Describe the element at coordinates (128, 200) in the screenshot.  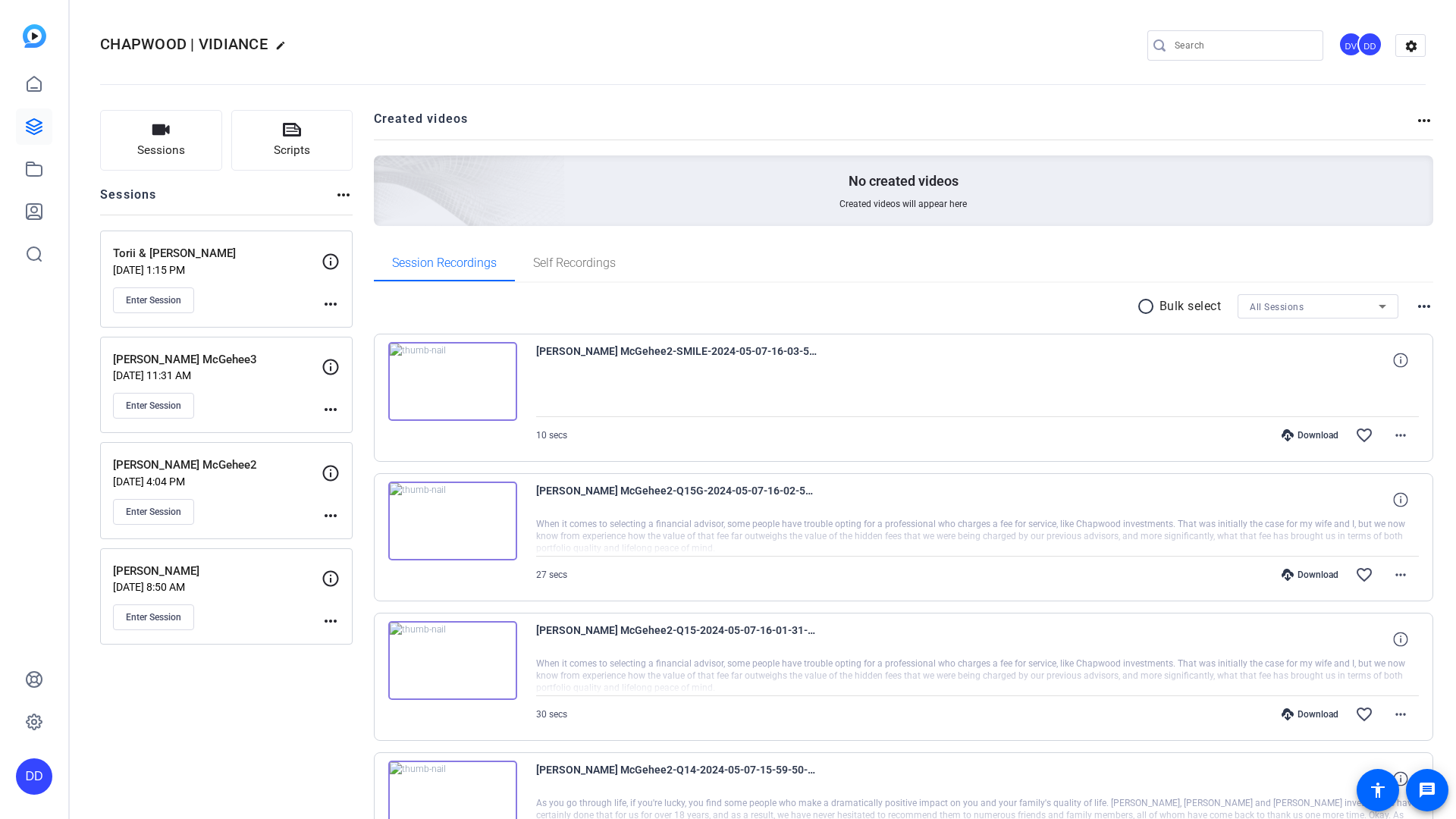
I see `h2: Sessions` at that location.